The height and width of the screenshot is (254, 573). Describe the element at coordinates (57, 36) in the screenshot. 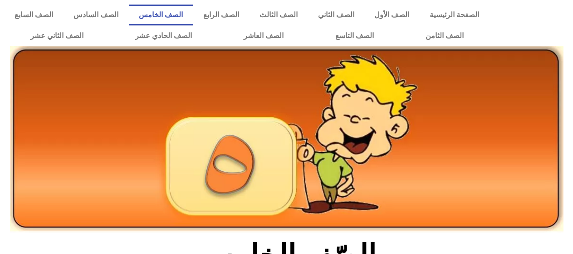

I see `a: الصف الثاني عشر` at that location.